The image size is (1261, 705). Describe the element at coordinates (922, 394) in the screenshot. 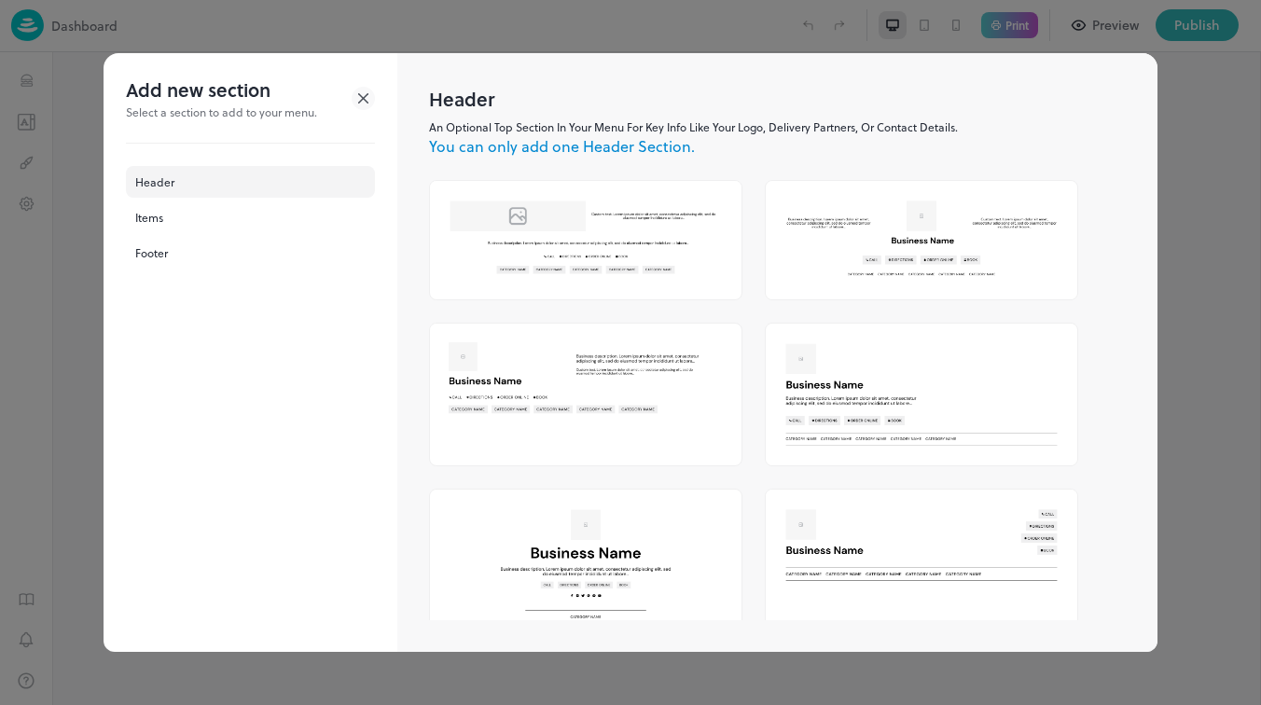

I see `img: layout-9.png` at that location.